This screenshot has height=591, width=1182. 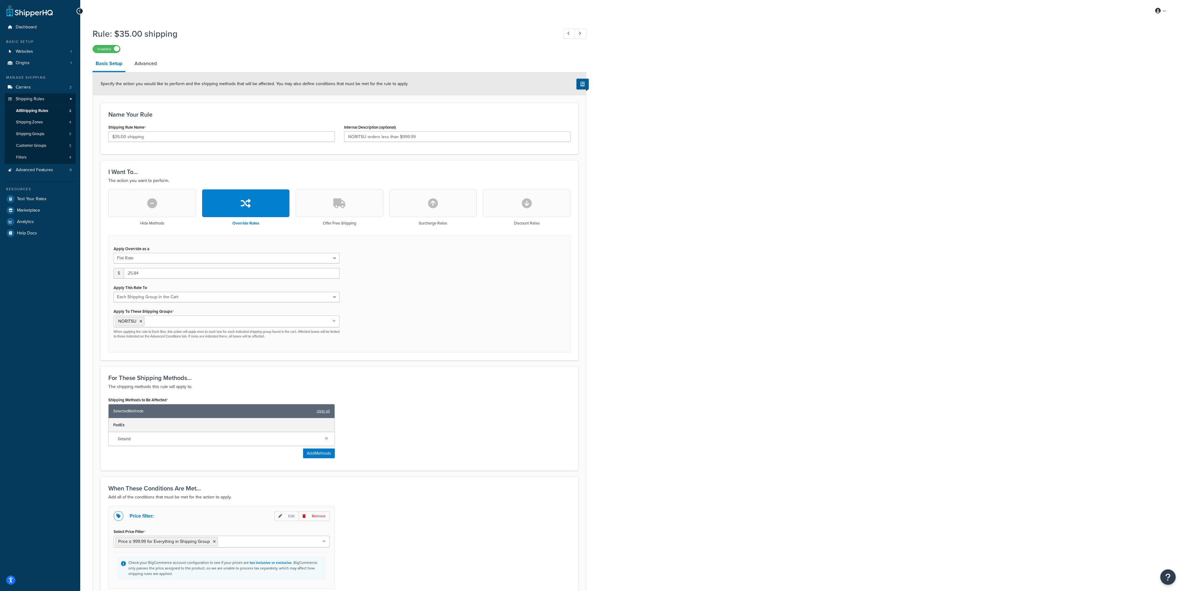 What do you see at coordinates (339, 181) in the screenshot?
I see `p: The action you want to perform.` at bounding box center [339, 181].